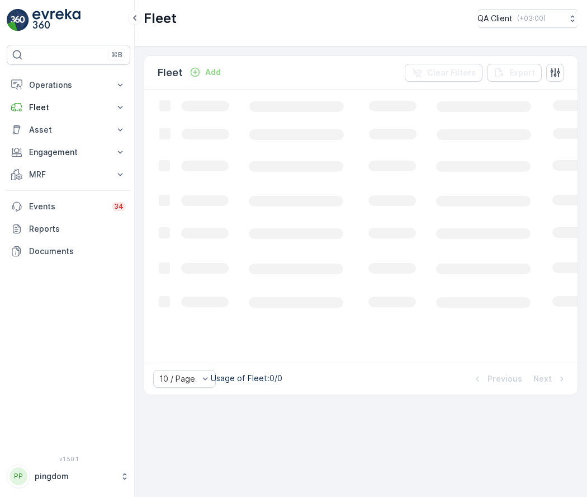 The image size is (587, 497). I want to click on button: PPpingdom, so click(68, 476).